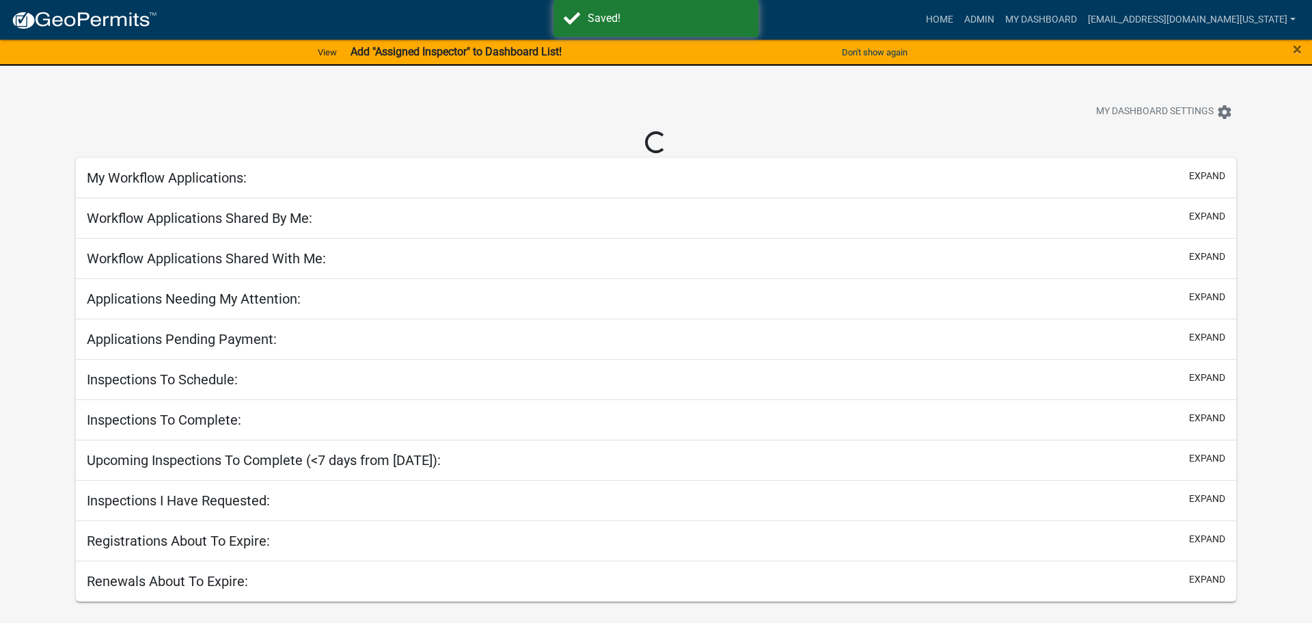 The height and width of the screenshot is (623, 1312). Describe the element at coordinates (200, 218) in the screenshot. I see `h5: Workflow Applications Shared By Me:` at that location.